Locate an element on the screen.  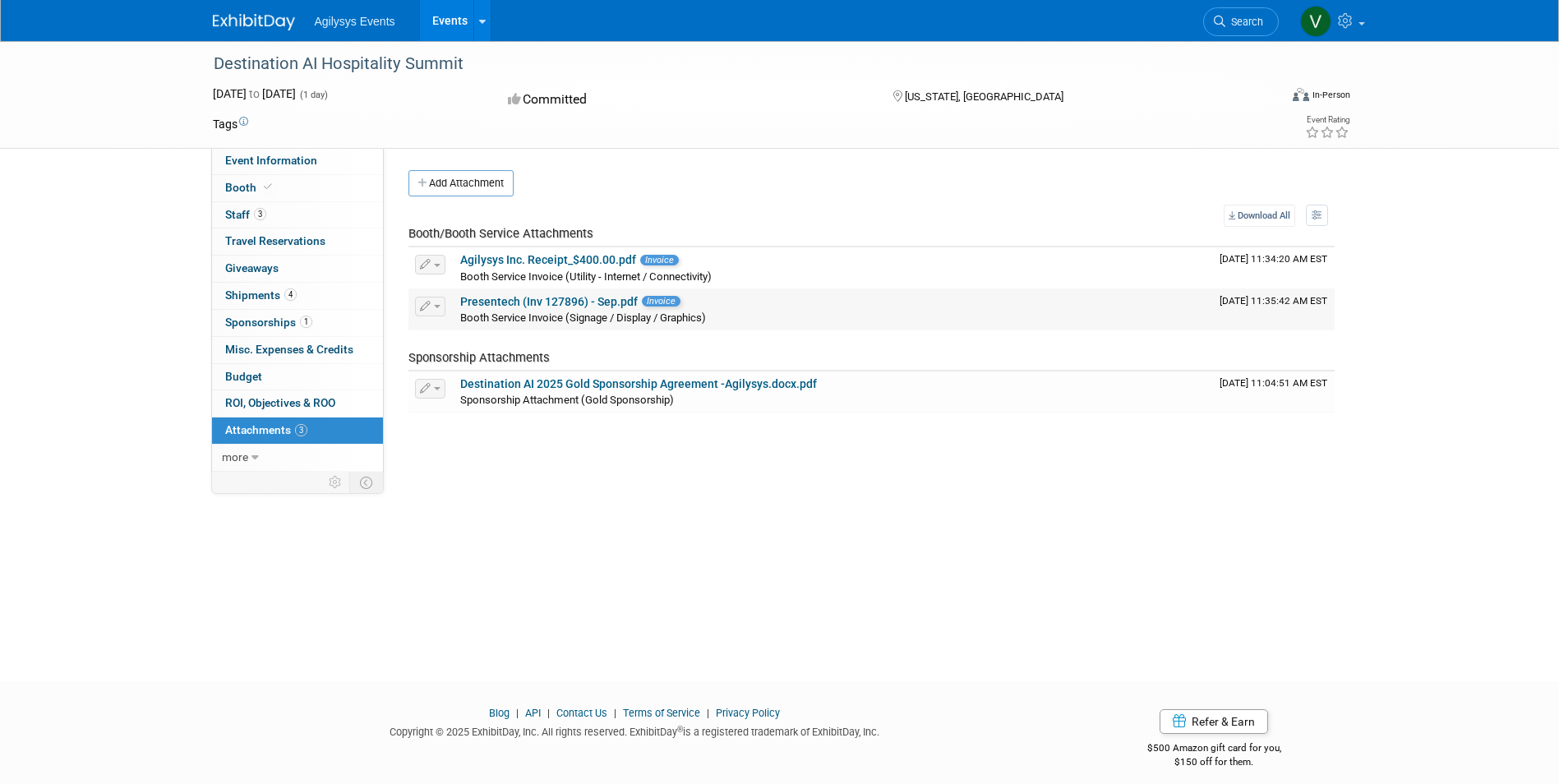
span: Giveaways is located at coordinates (251, 268).